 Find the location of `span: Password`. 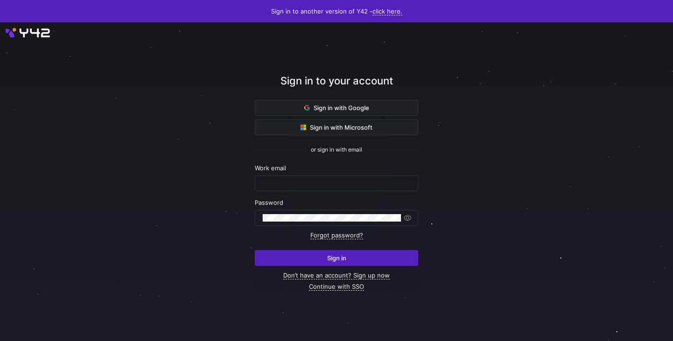

span: Password is located at coordinates (269, 203).